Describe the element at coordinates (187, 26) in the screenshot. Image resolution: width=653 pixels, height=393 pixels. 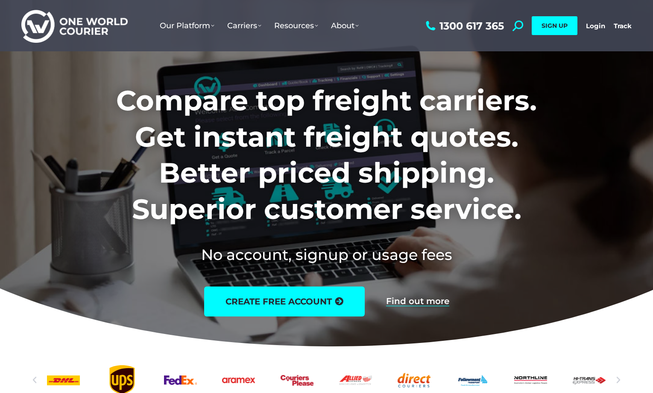
I see `a: Our Platform` at that location.